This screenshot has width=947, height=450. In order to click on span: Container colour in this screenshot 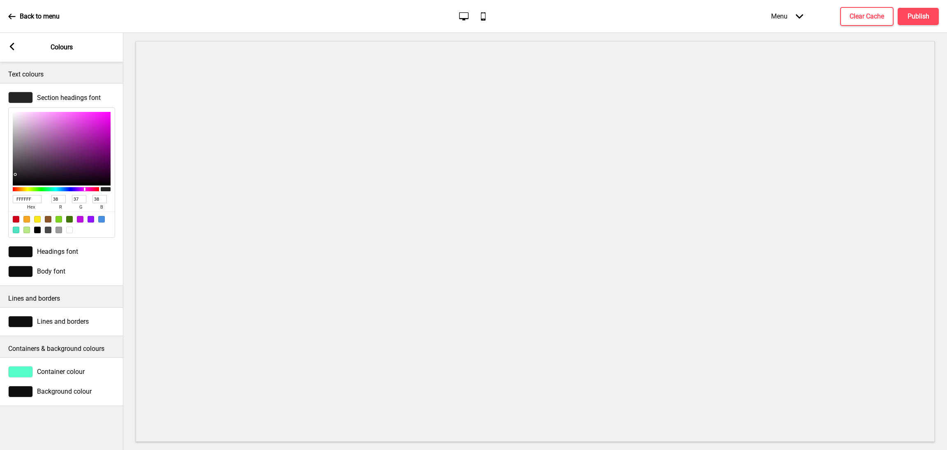, I will do `click(61, 371)`.